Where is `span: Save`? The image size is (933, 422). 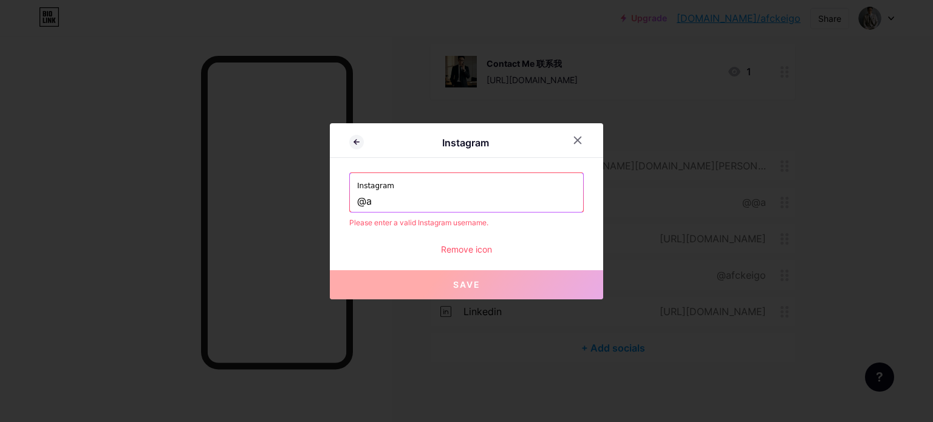 span: Save is located at coordinates (467, 284).